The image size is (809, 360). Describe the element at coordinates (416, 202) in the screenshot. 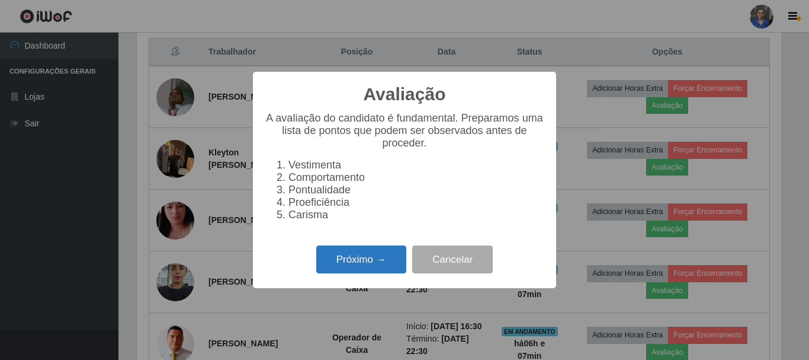

I see `li: Proeficiência` at that location.